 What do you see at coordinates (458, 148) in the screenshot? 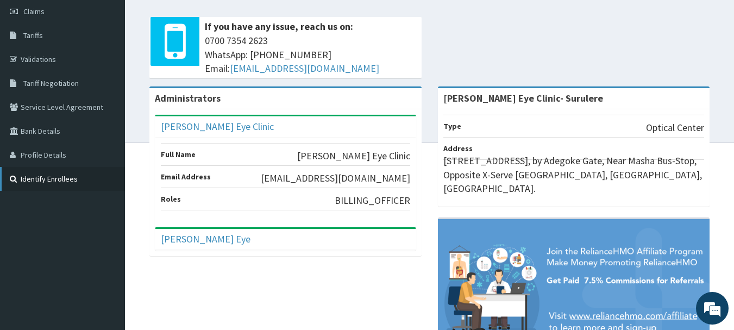
I see `b: Address` at bounding box center [458, 148].